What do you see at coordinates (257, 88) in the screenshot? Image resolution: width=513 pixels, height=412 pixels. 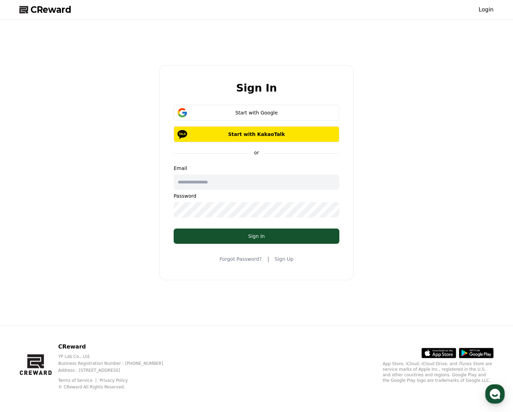 I see `h2: Sign In` at bounding box center [257, 88].